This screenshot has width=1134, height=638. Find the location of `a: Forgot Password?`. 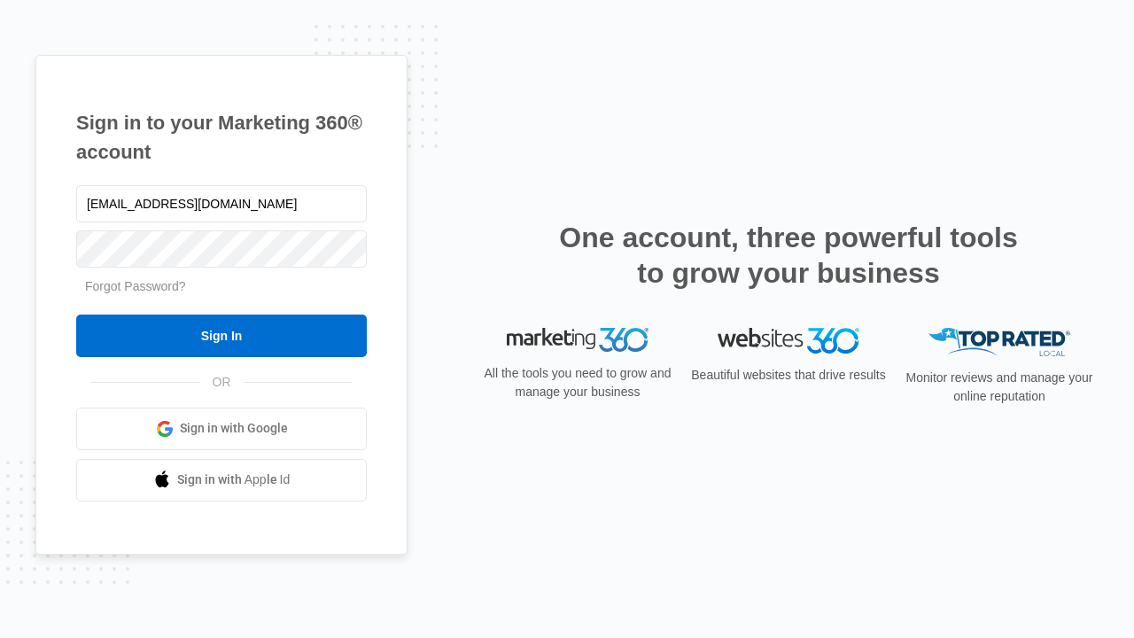

a: Forgot Password? is located at coordinates (136, 286).